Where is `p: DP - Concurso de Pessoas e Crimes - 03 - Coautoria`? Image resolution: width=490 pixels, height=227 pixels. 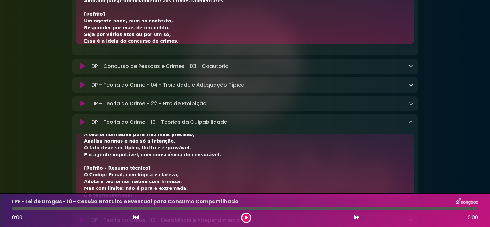
p: DP - Concurso de Pessoas e Crimes - 03 - Coautoria is located at coordinates (160, 66).